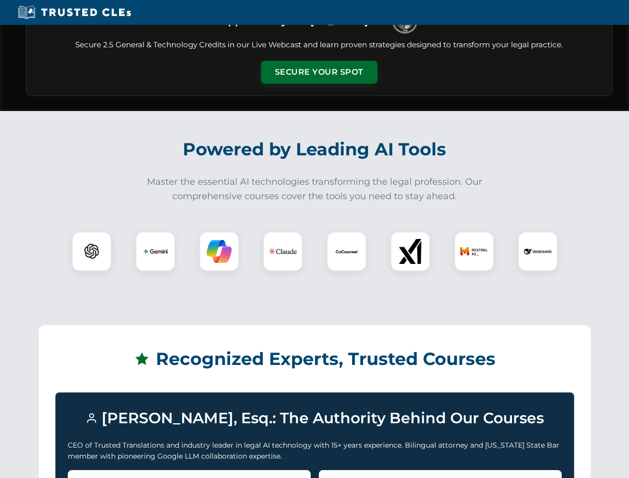 Image resolution: width=629 pixels, height=478 pixels. Describe the element at coordinates (410, 251) in the screenshot. I see `div: xAI` at that location.